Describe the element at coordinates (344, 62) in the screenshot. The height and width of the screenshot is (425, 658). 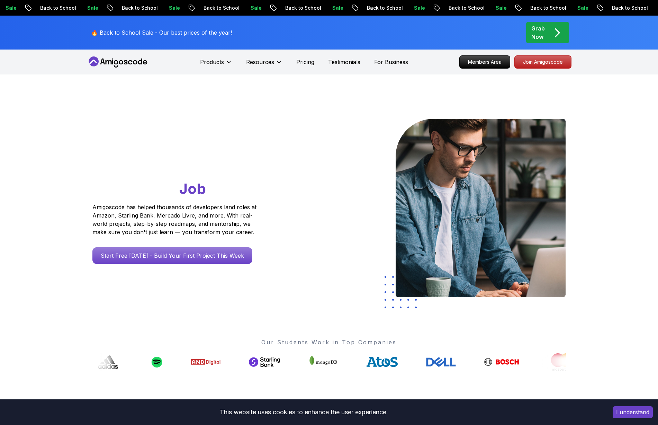
I see `p: Testimonials` at that location.